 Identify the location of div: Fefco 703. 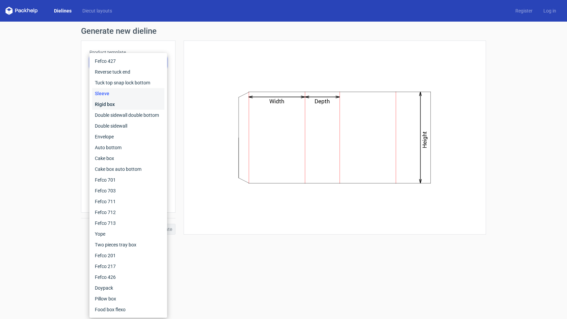
(128, 191).